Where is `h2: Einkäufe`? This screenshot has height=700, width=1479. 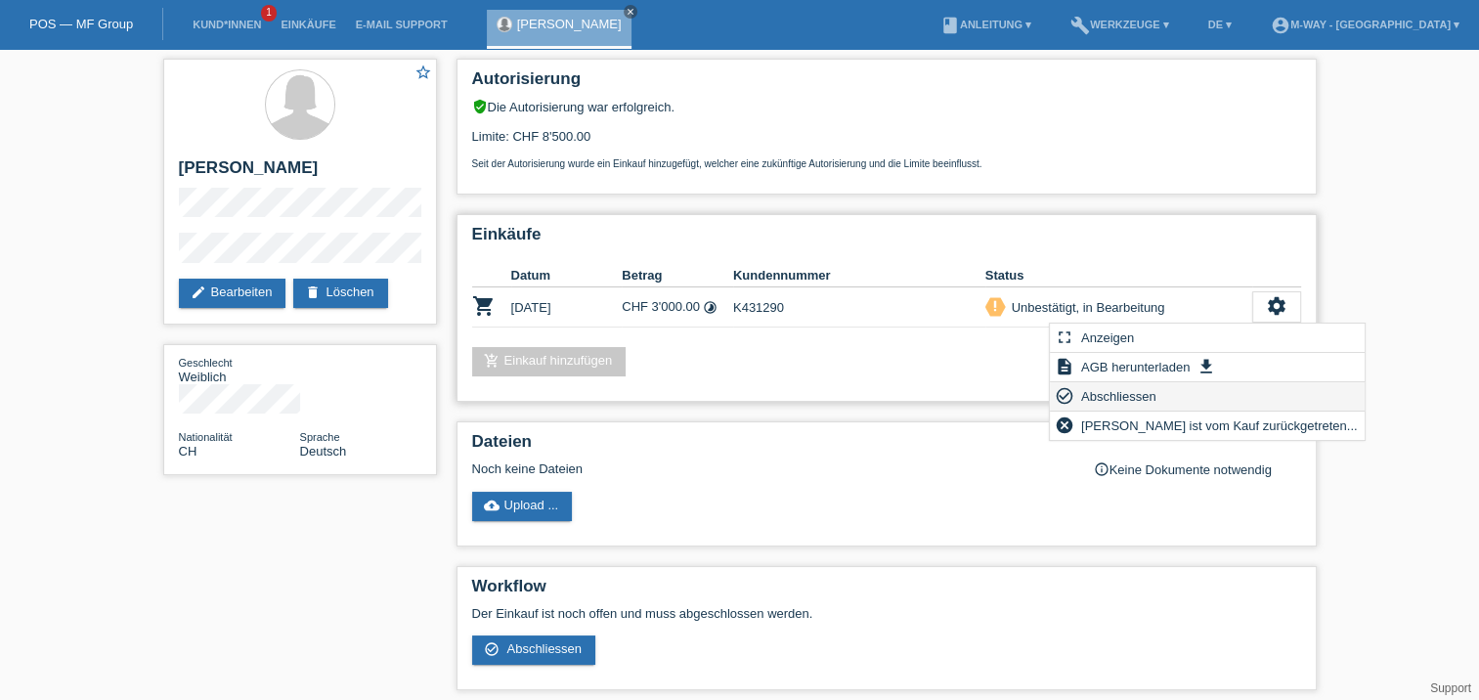
h2: Einkäufe is located at coordinates (887, 239).